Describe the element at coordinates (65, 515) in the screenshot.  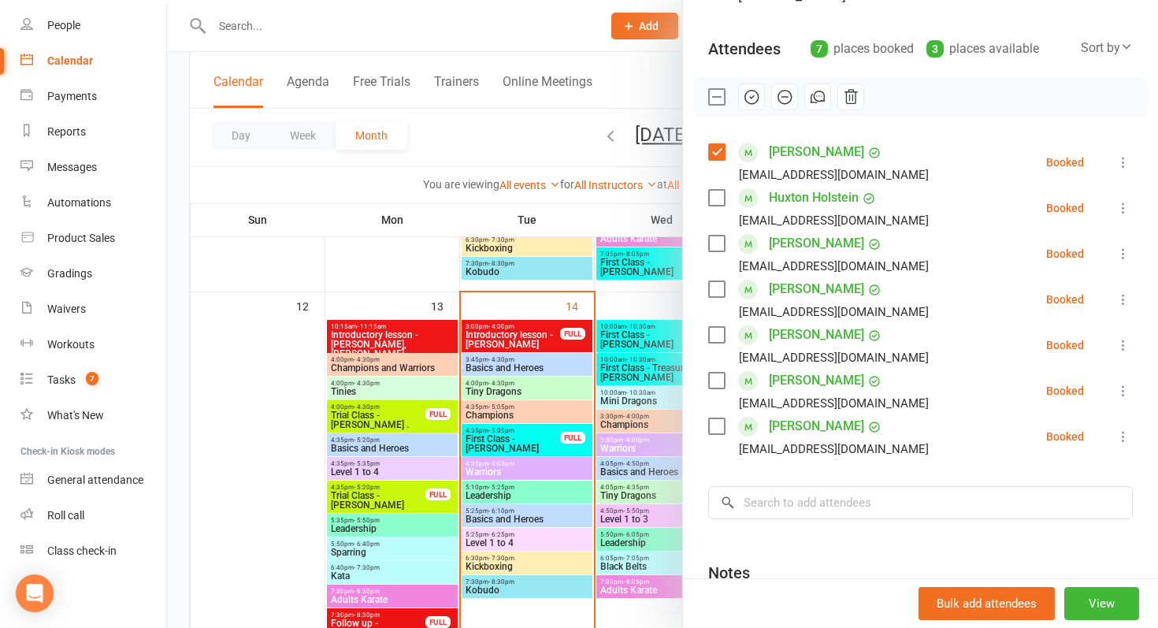
I see `div: Roll call` at that location.